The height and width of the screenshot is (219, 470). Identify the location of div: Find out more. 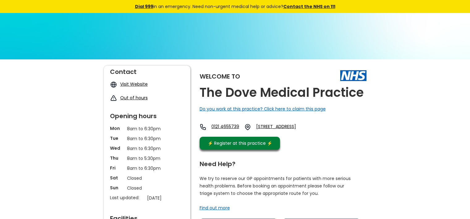
(215, 208).